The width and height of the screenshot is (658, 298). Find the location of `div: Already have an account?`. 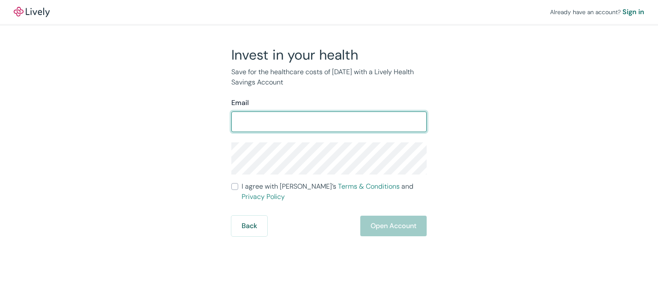

div: Already have an account? is located at coordinates (597, 12).